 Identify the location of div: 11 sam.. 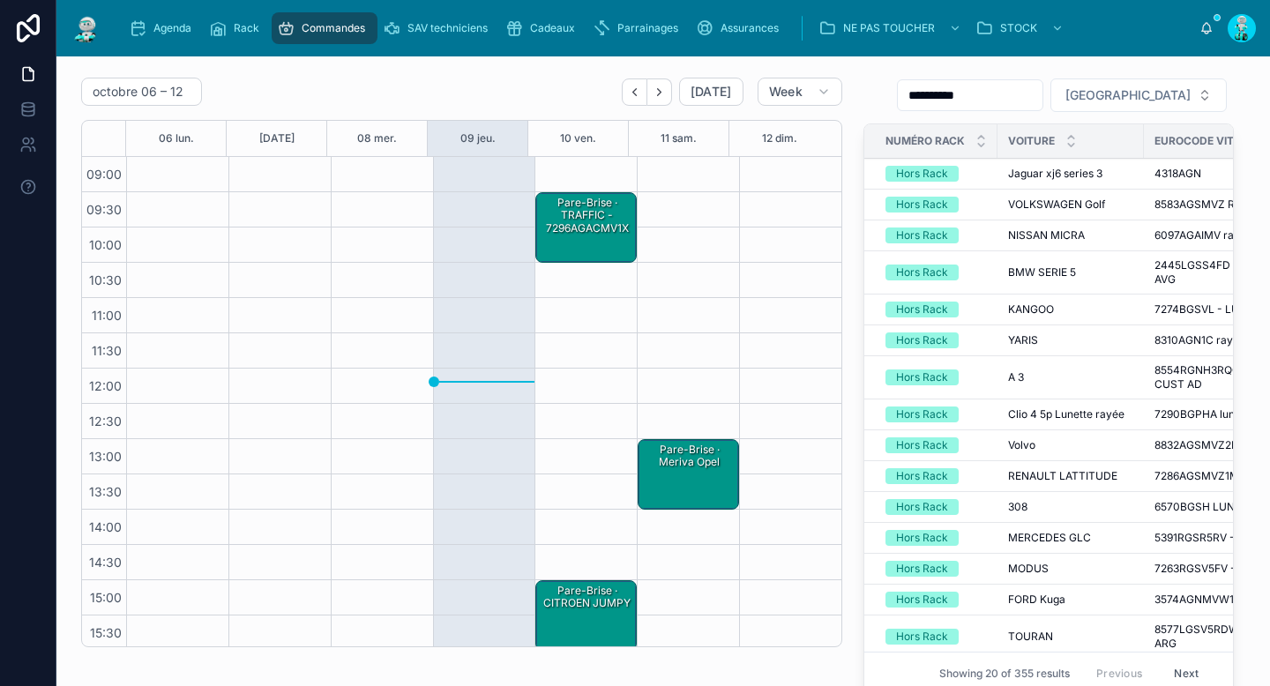
(678, 138).